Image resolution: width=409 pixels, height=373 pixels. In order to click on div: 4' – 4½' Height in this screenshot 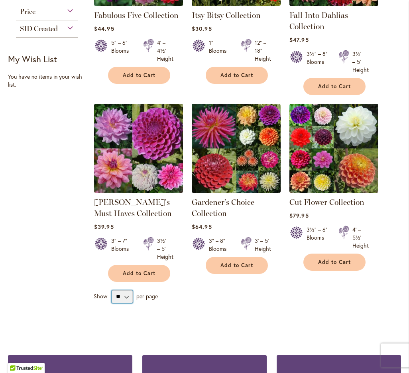, I will do `click(165, 51)`.